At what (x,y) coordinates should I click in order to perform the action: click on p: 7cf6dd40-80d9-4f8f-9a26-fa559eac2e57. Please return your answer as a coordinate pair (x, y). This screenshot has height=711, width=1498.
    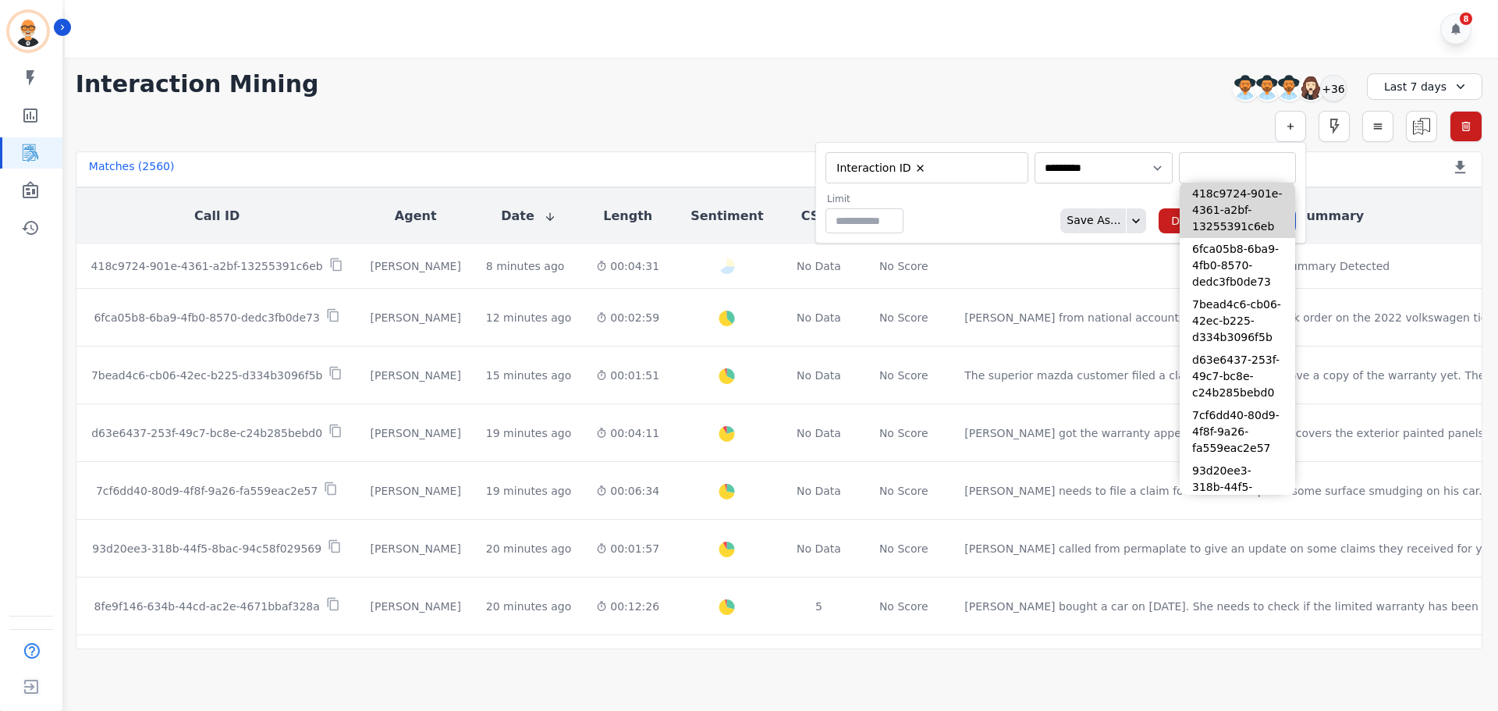
    Looking at the image, I should click on (207, 491).